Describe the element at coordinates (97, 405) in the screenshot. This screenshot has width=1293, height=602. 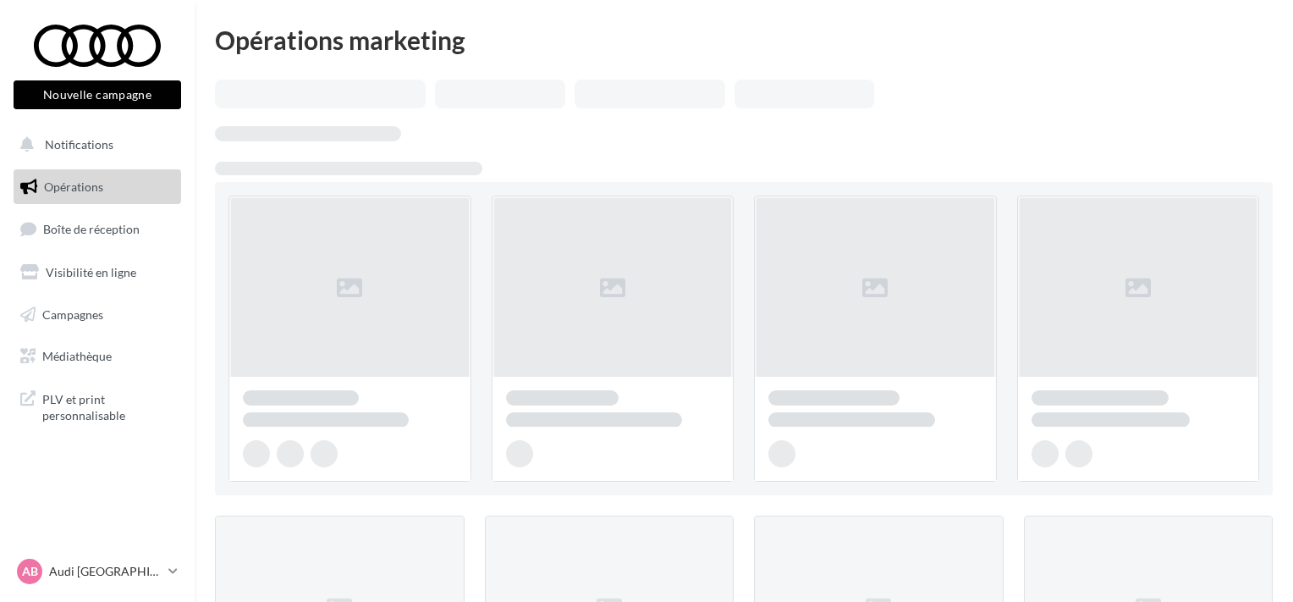
I see `a: PLV et print personnalisable` at that location.